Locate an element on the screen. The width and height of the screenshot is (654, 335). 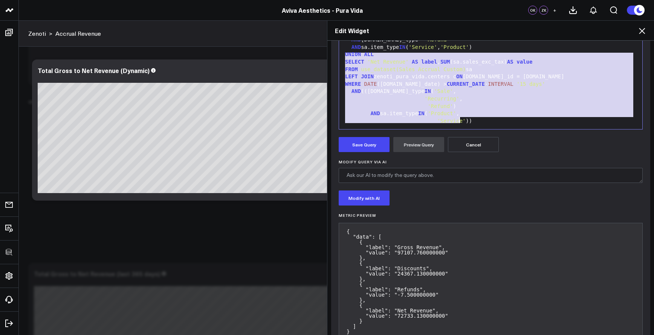
span: JOIN is located at coordinates (367, 76).